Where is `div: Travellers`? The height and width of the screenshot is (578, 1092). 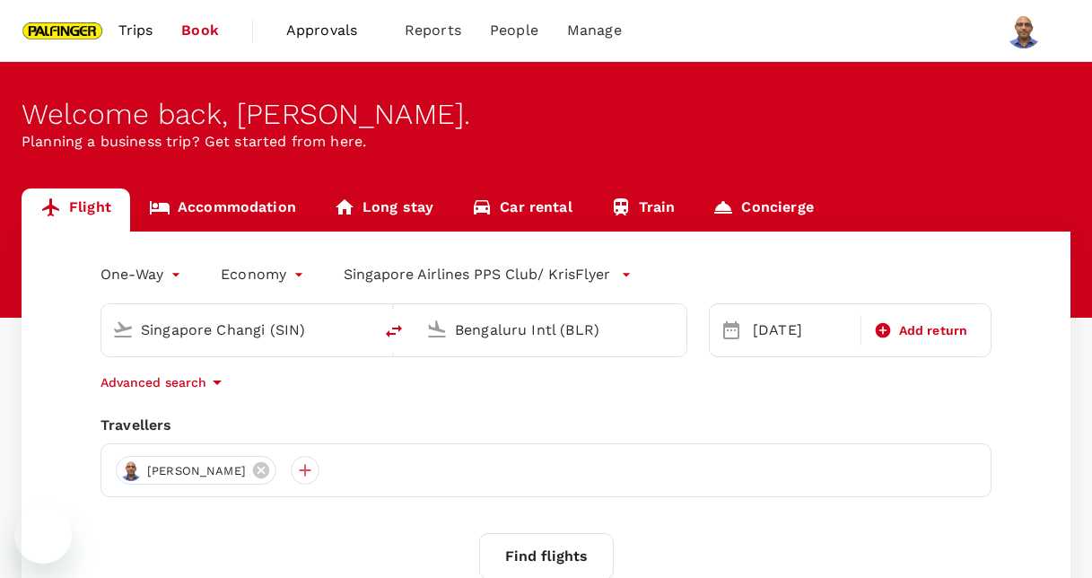
div: Travellers is located at coordinates (546, 425).